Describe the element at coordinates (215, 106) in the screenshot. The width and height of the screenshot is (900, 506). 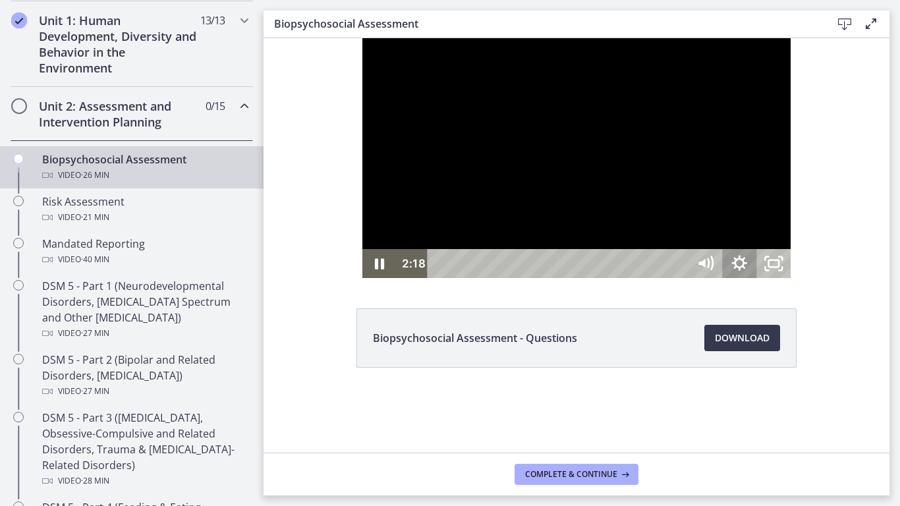
I see `span: 0 / 15` at that location.